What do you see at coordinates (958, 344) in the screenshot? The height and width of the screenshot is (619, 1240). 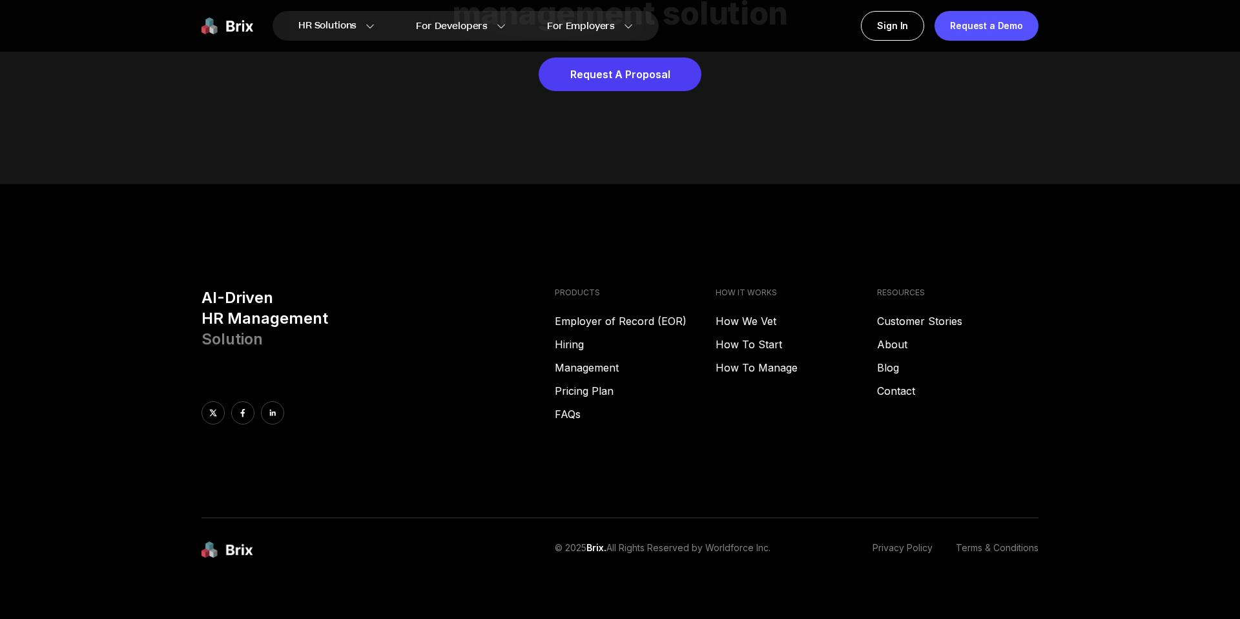 I see `a: About` at bounding box center [958, 344].